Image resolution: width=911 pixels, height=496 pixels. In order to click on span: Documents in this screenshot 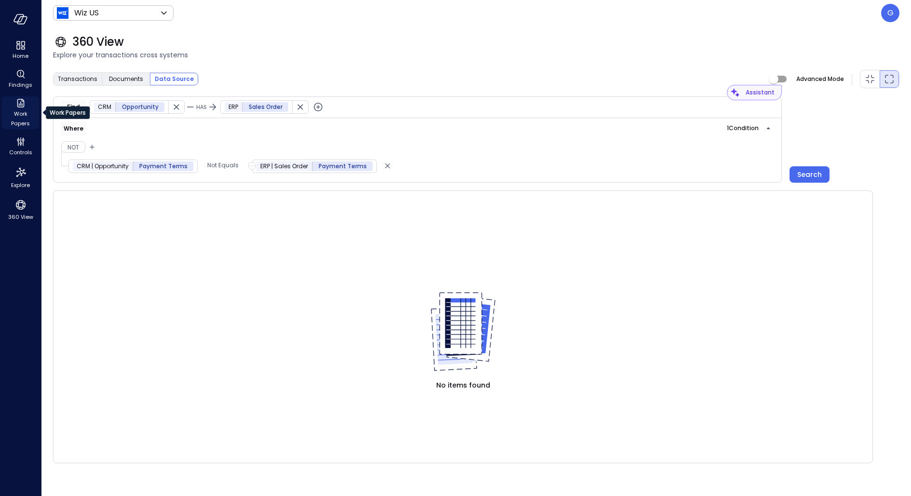, I will do `click(126, 79)`.